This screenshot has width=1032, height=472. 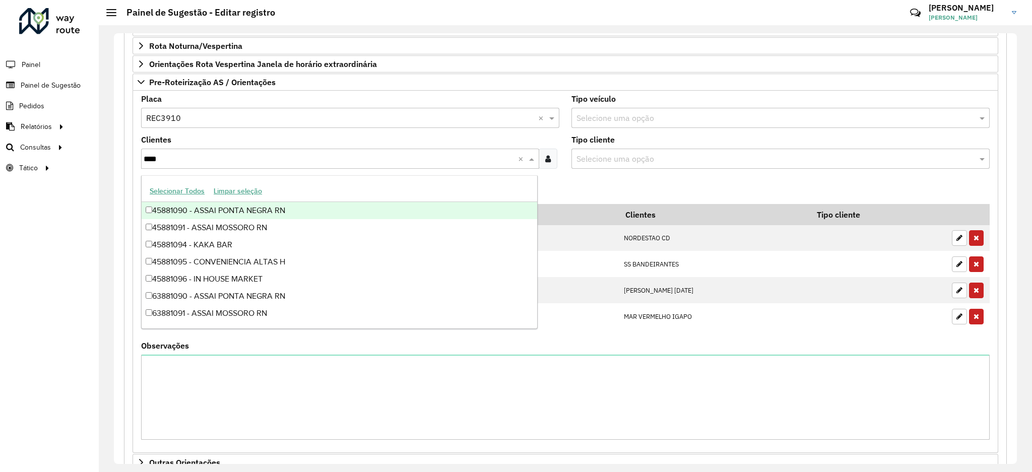 I want to click on label: Placa, so click(x=151, y=99).